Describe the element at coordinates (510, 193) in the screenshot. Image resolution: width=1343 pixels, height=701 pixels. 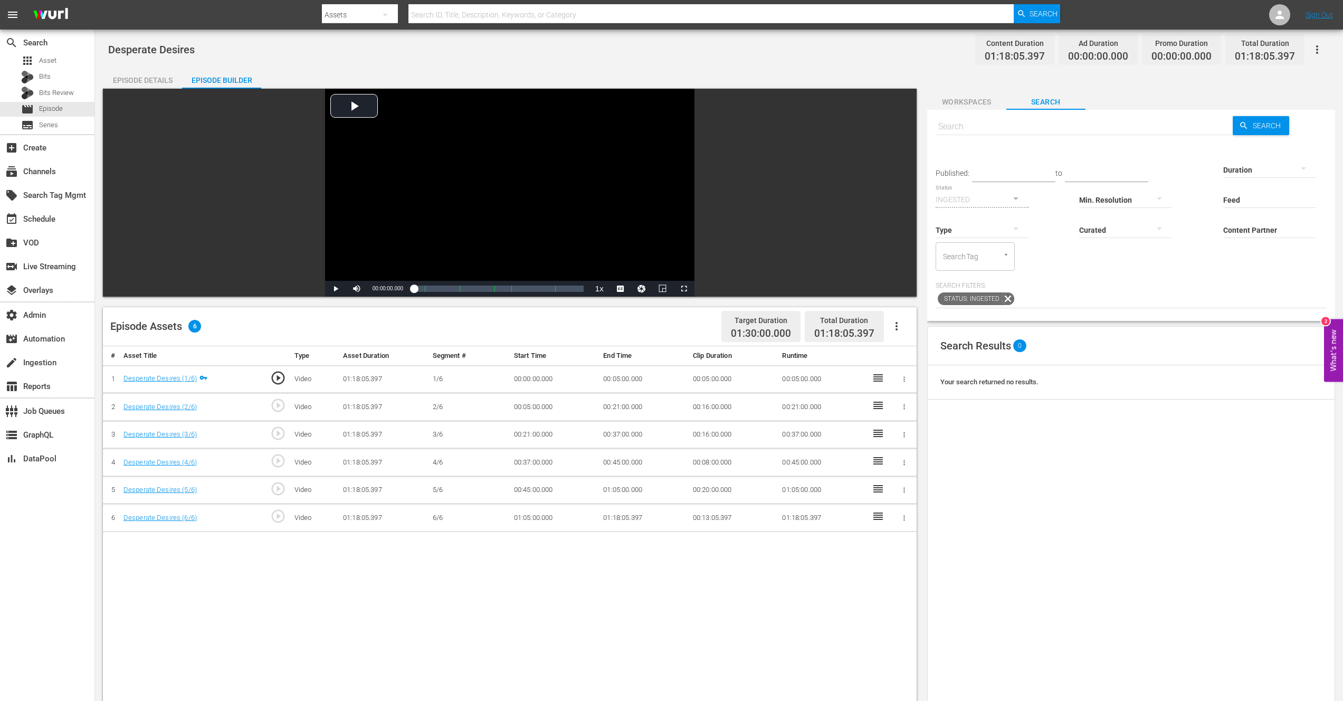
I see `div: Video Player` at that location.